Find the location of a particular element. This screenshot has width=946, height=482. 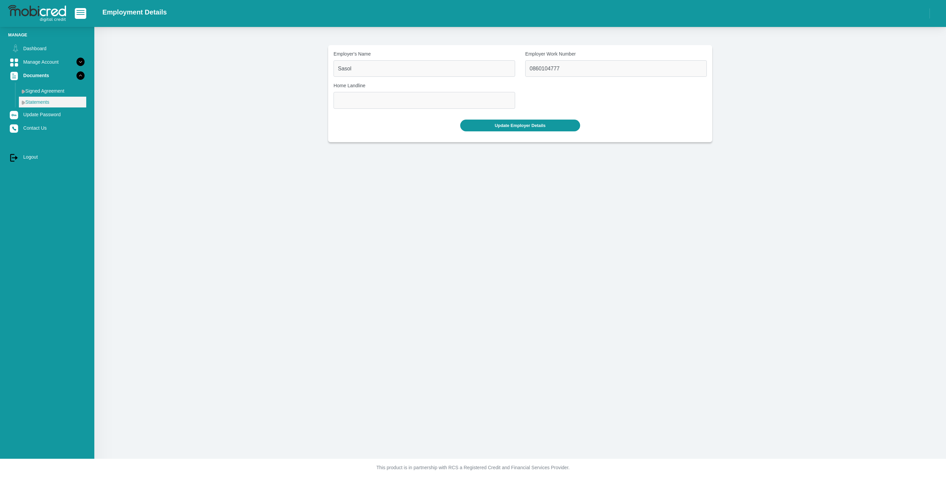

a: Manage Account is located at coordinates (47, 62).